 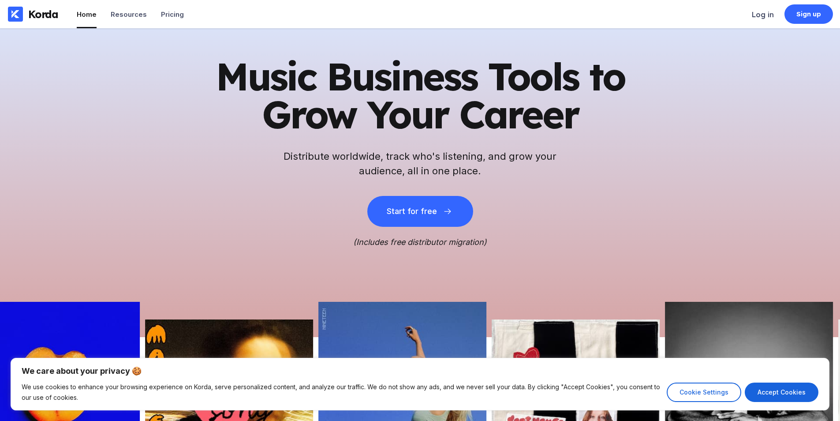 I want to click on p: We care about your privacy 🍪, so click(x=420, y=371).